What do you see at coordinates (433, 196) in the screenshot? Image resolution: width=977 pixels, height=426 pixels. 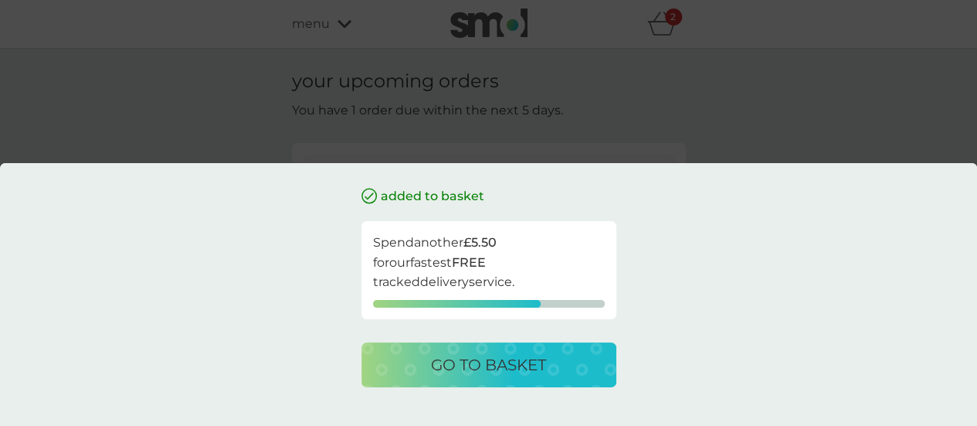 I see `p: added to basket` at bounding box center [433, 196].